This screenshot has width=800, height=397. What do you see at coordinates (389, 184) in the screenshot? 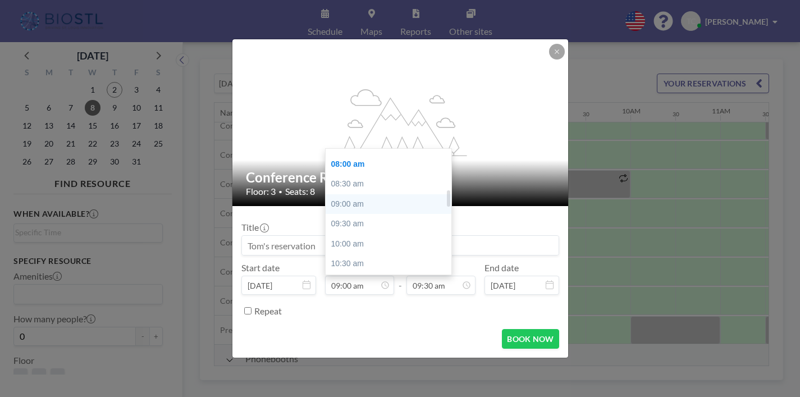
I see `div: 08:30 am` at bounding box center [389, 184].